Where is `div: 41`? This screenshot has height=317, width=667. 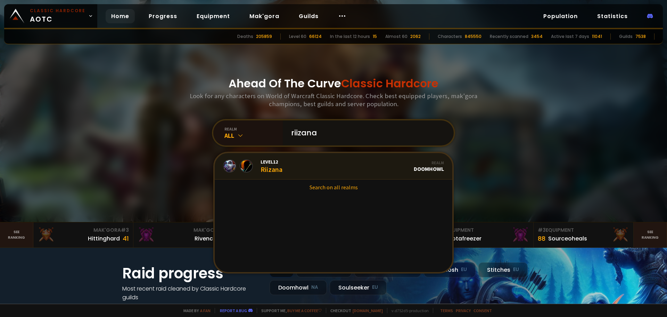
div: 41 is located at coordinates (126, 238).